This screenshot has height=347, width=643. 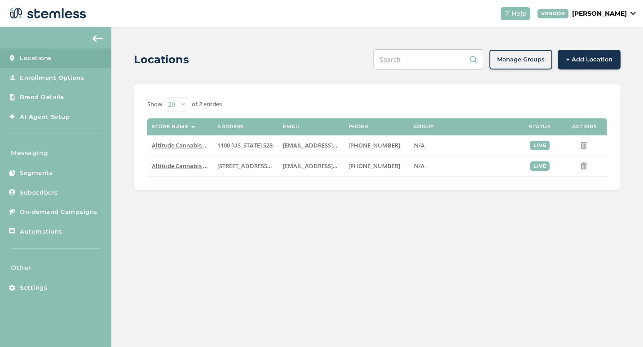 What do you see at coordinates (35, 58) in the screenshot?
I see `span: Locations` at bounding box center [35, 58].